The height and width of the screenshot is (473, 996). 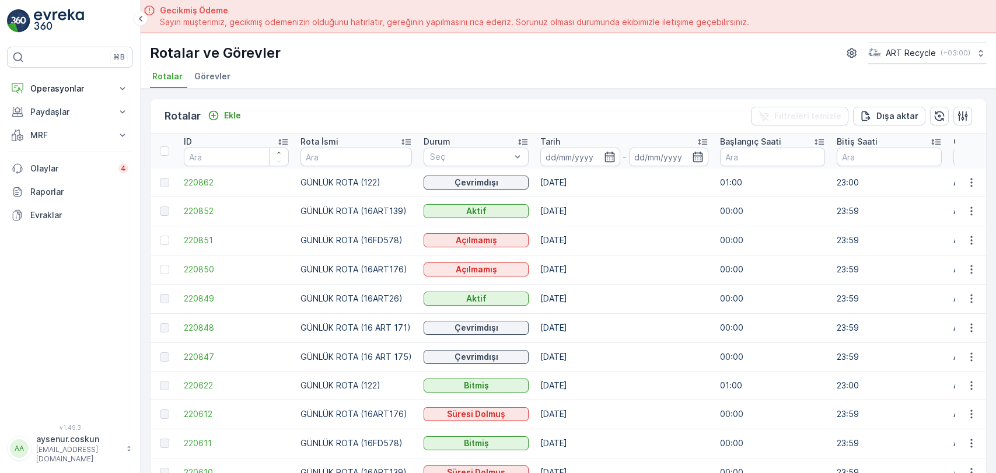 What do you see at coordinates (476, 414) in the screenshot?
I see `button: Süresi Dolmuş` at bounding box center [476, 414].